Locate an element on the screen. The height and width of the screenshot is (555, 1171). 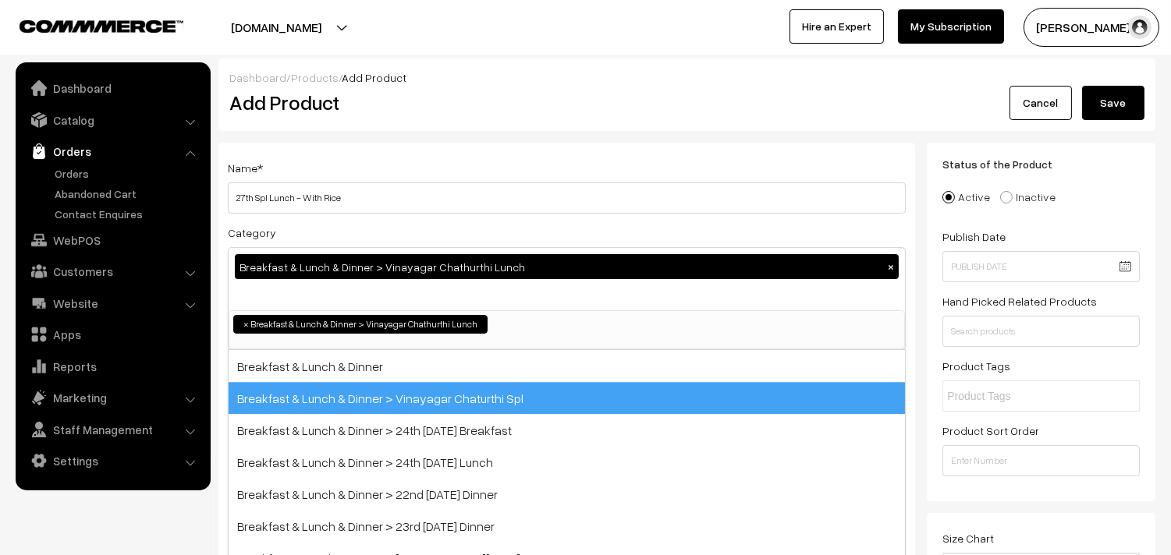
div: Breakfast & Lunch & Dinner > Vinayagar Chathurthi Lunch is located at coordinates (566, 267).